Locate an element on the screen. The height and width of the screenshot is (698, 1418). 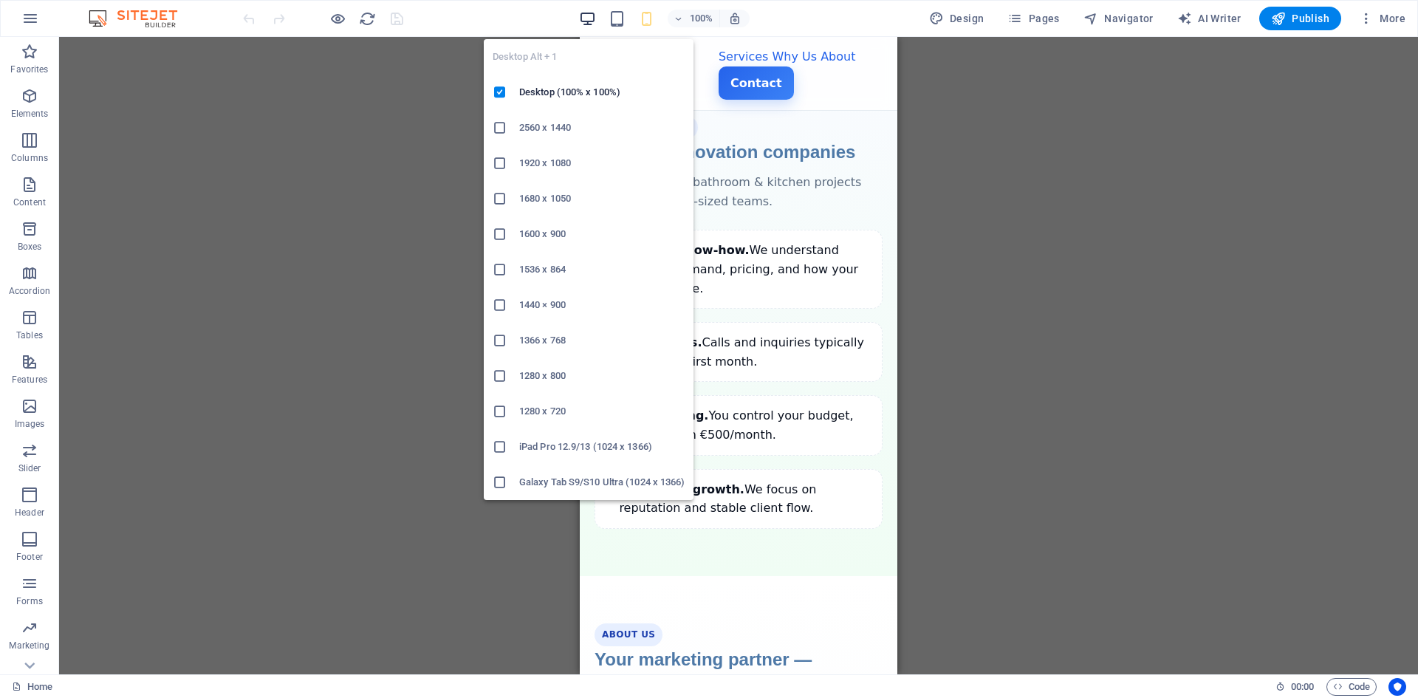
span: Why Choose Us is located at coordinates (66, 90).